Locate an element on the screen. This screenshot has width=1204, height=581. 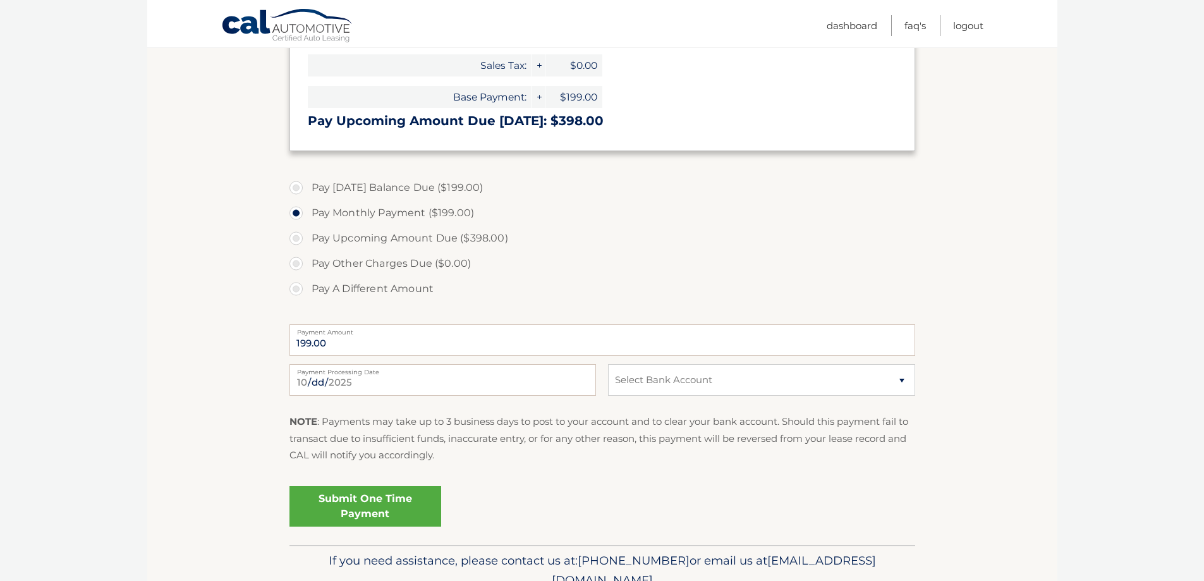
input: Payment Date is located at coordinates (442, 380).